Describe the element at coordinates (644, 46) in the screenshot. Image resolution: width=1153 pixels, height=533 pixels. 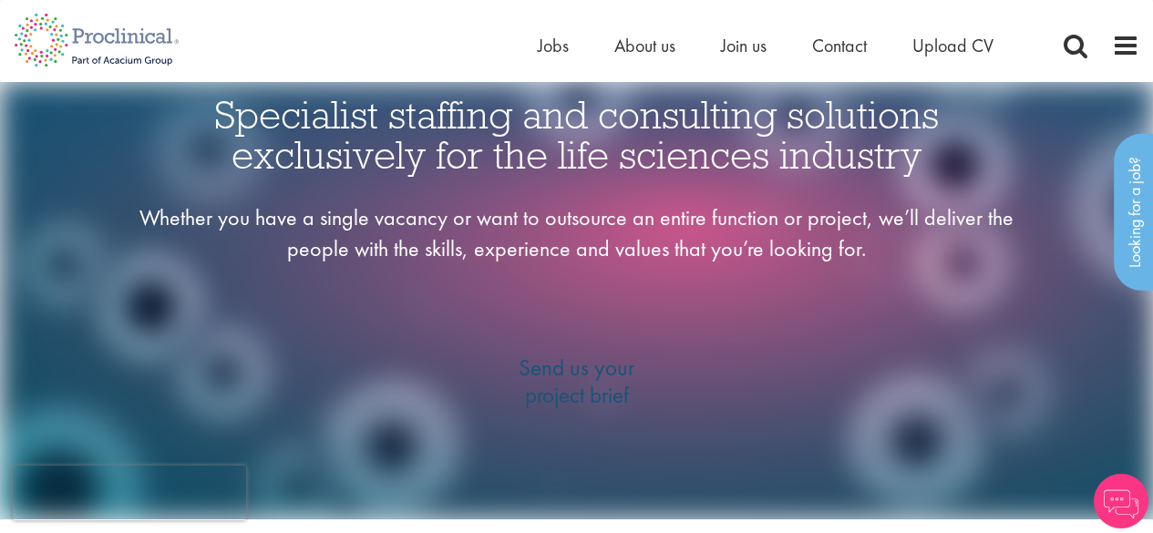
I see `a: About us` at that location.